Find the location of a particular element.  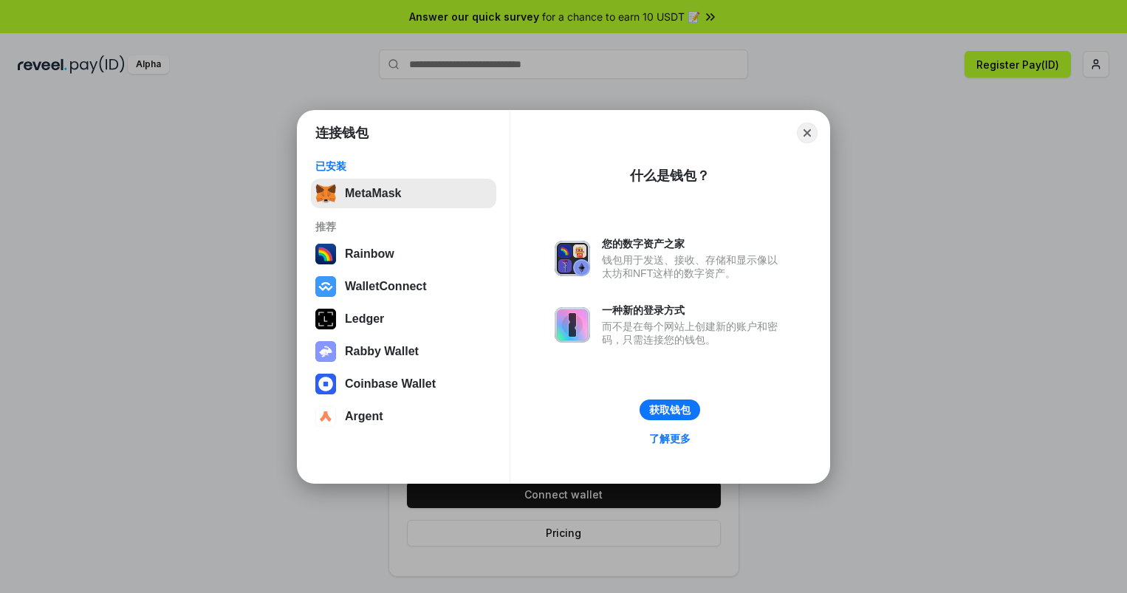

div: 了解更多 is located at coordinates (670, 439).